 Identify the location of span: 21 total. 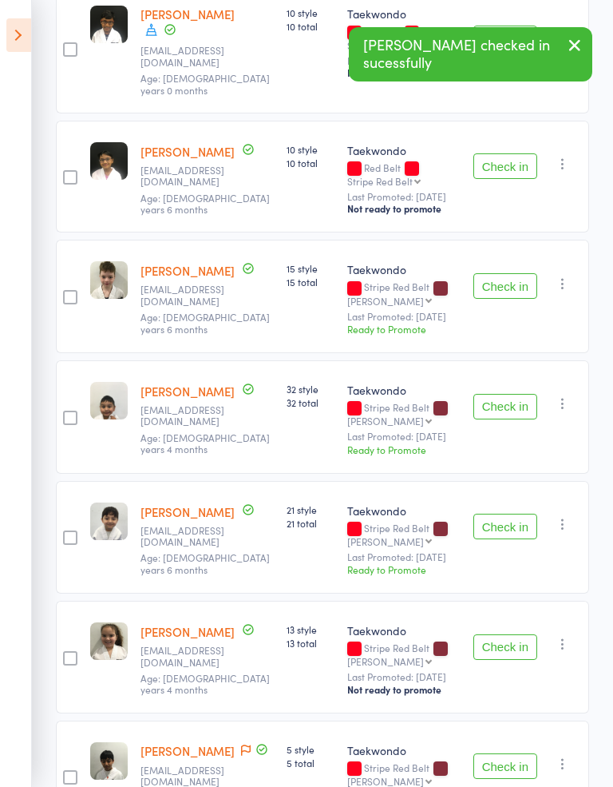
(311, 522).